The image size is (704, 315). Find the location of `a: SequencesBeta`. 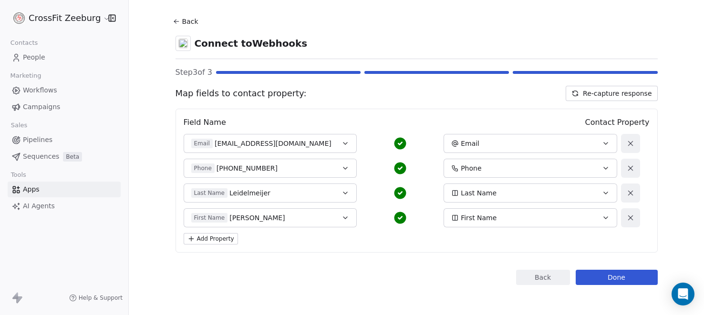

a: SequencesBeta is located at coordinates (64, 156).